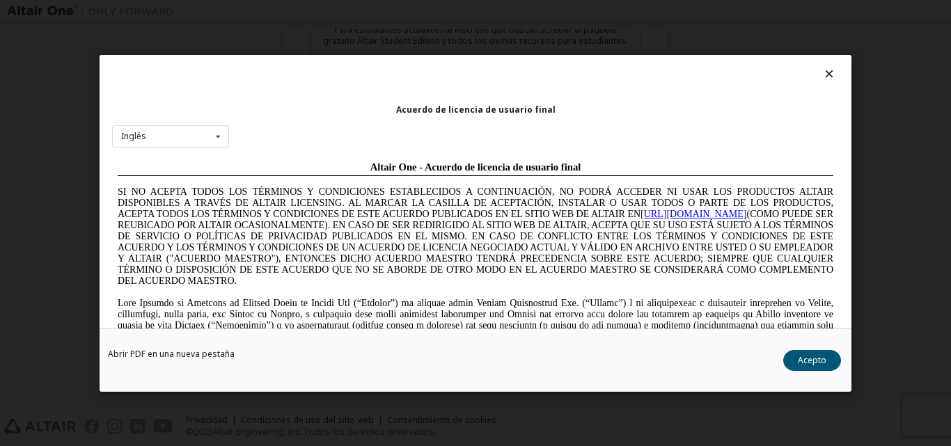  Describe the element at coordinates (171, 353) in the screenshot. I see `font: Abrir PDF en una nueva pestaña` at that location.